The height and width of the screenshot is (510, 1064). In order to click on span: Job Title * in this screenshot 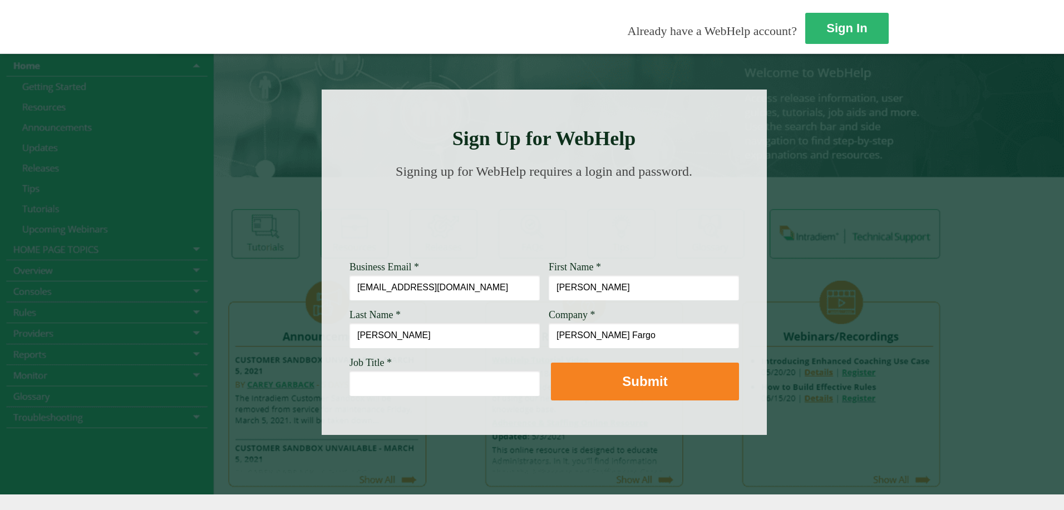, I will do `click(371, 363)`.